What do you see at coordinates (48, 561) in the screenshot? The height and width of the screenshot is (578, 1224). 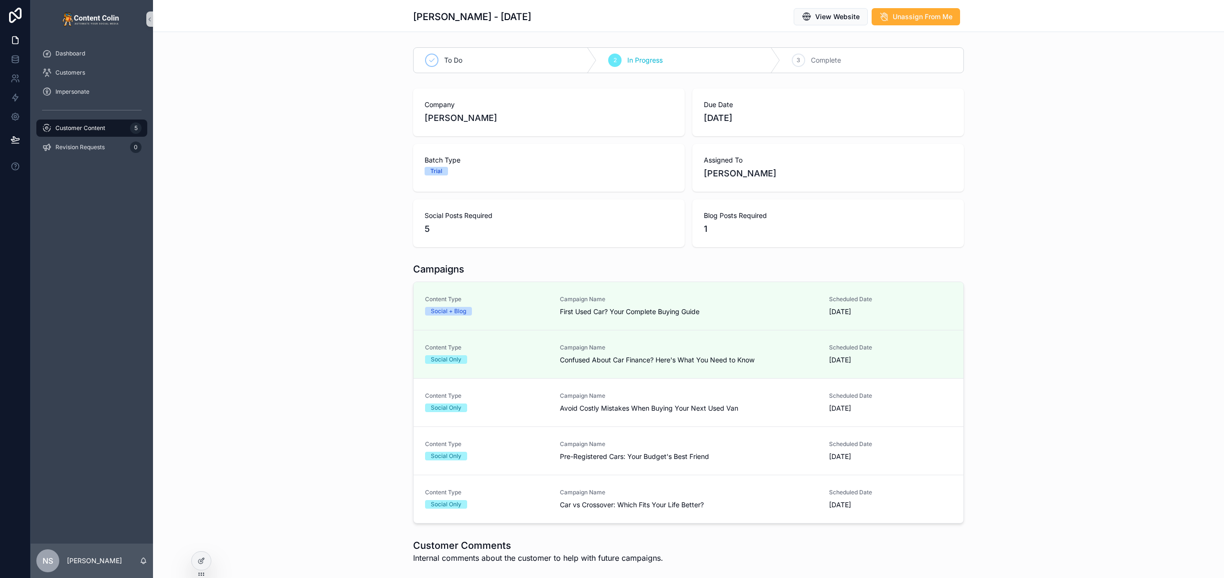 I see `span: NS` at bounding box center [48, 561].